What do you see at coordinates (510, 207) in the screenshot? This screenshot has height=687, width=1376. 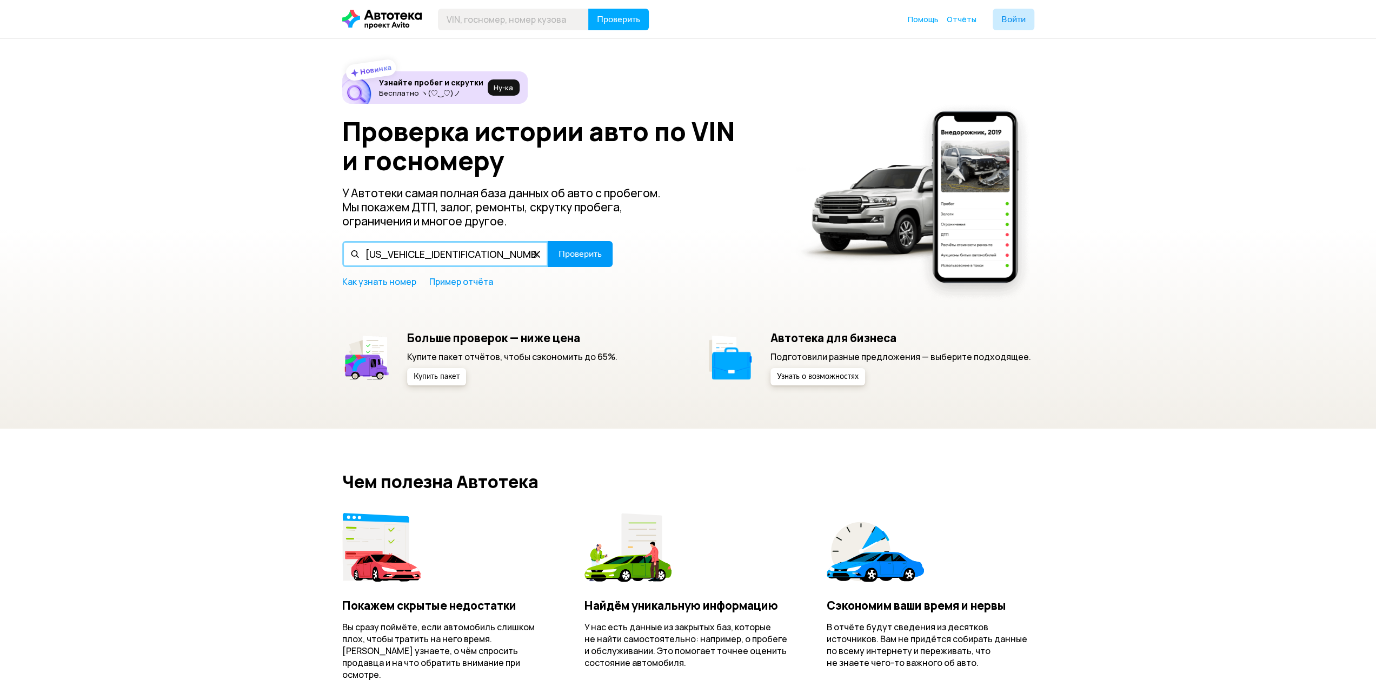 I see `p: У Автотеки самая полная база данных об авто с пробегом. Мы покажем ДТП, залог, ремонты, скрутку п...` at bounding box center [510, 207].